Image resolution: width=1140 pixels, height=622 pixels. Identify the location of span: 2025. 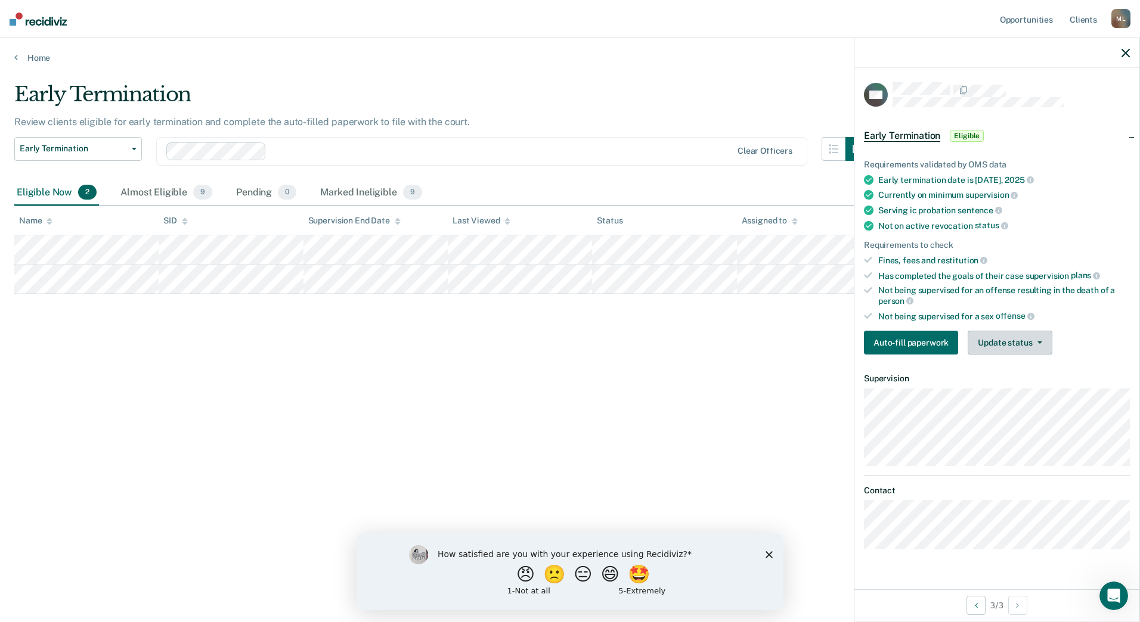
(1019, 180).